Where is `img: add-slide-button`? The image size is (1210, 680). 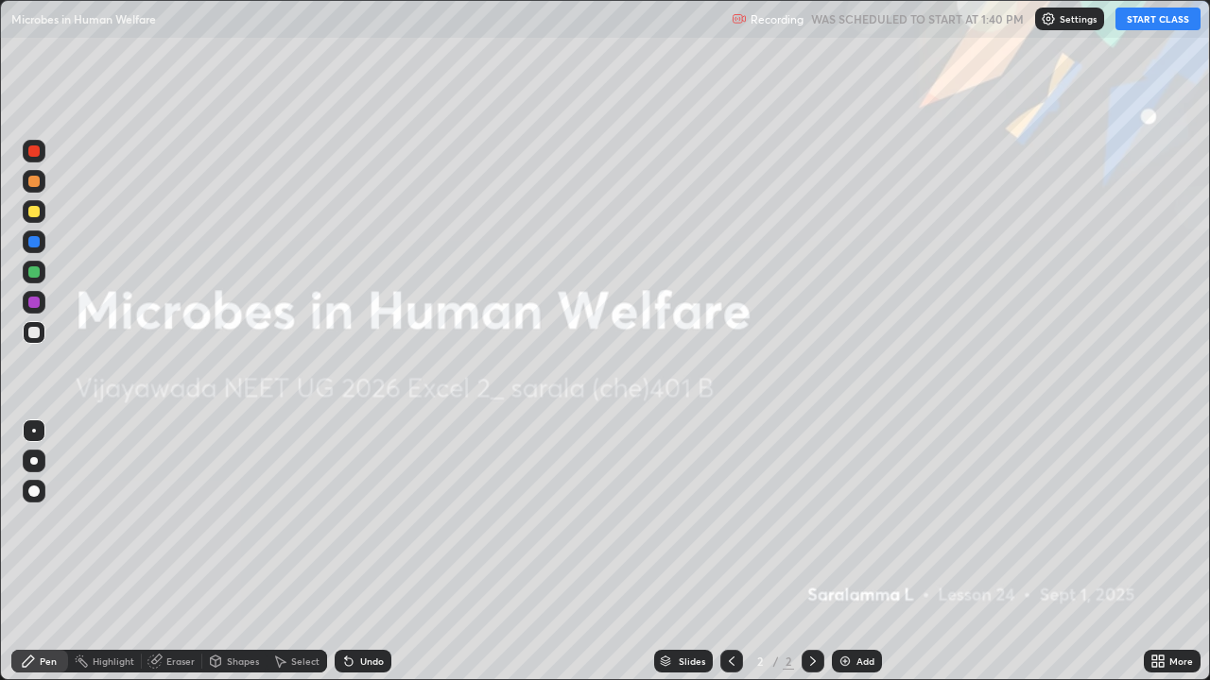 img: add-slide-button is located at coordinates (845, 662).